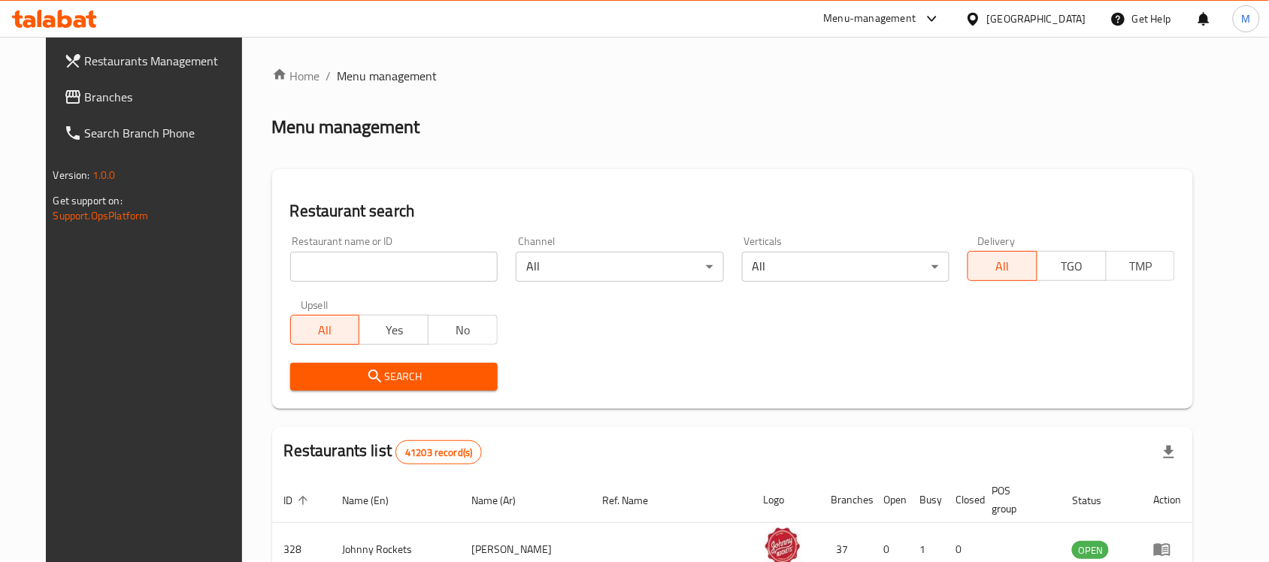  Describe the element at coordinates (1141, 266) in the screenshot. I see `span: TMP` at that location.